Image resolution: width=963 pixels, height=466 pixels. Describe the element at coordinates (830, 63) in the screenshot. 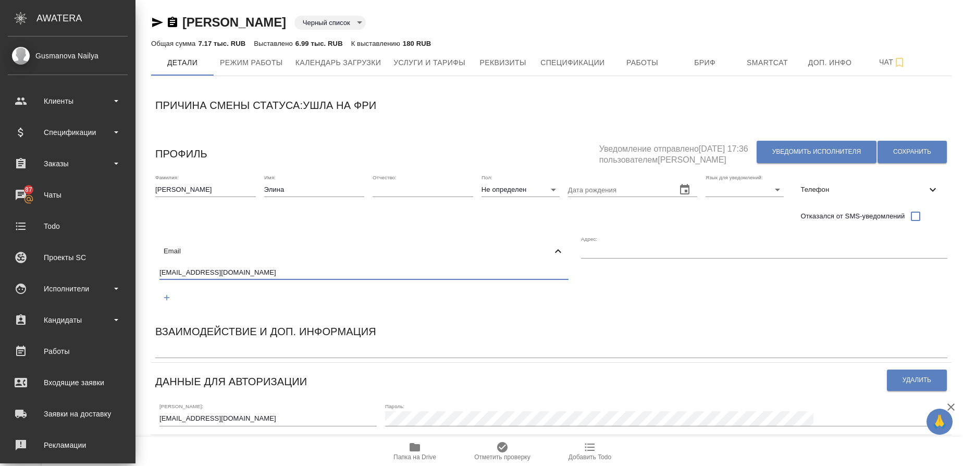

I see `span: Доп. инфо` at that location.